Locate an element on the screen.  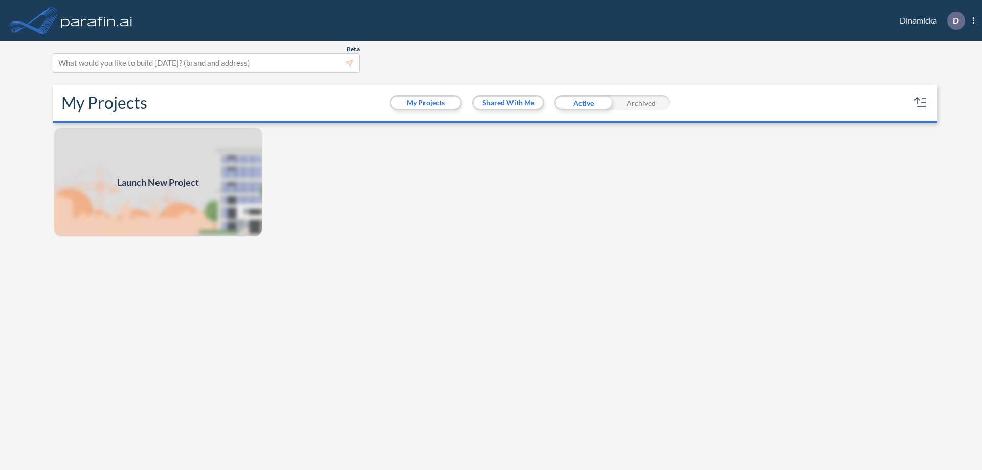
p: D is located at coordinates (956, 20).